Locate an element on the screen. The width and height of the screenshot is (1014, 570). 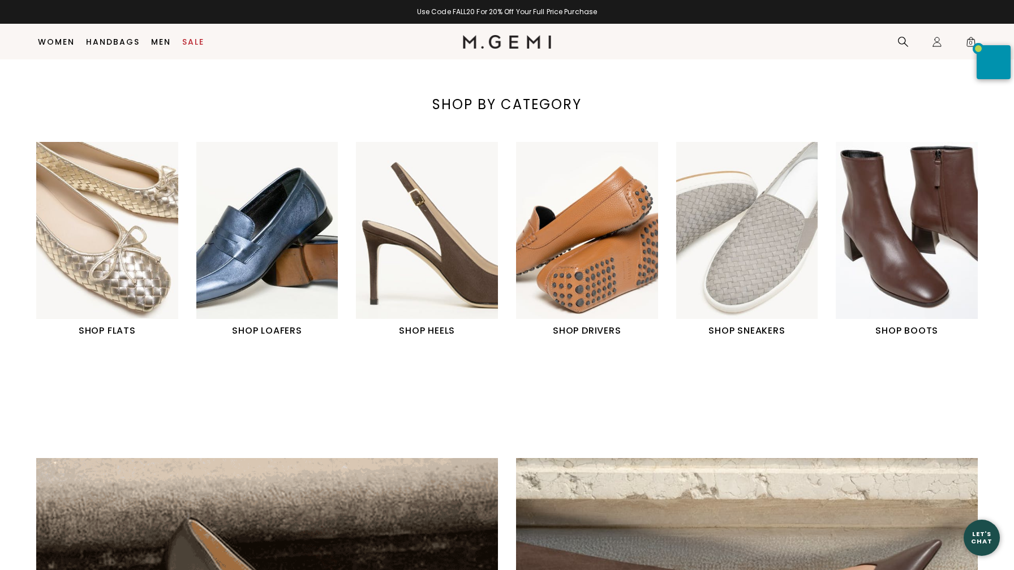
div: SHOP BY CATEGORY is located at coordinates (507, 105).